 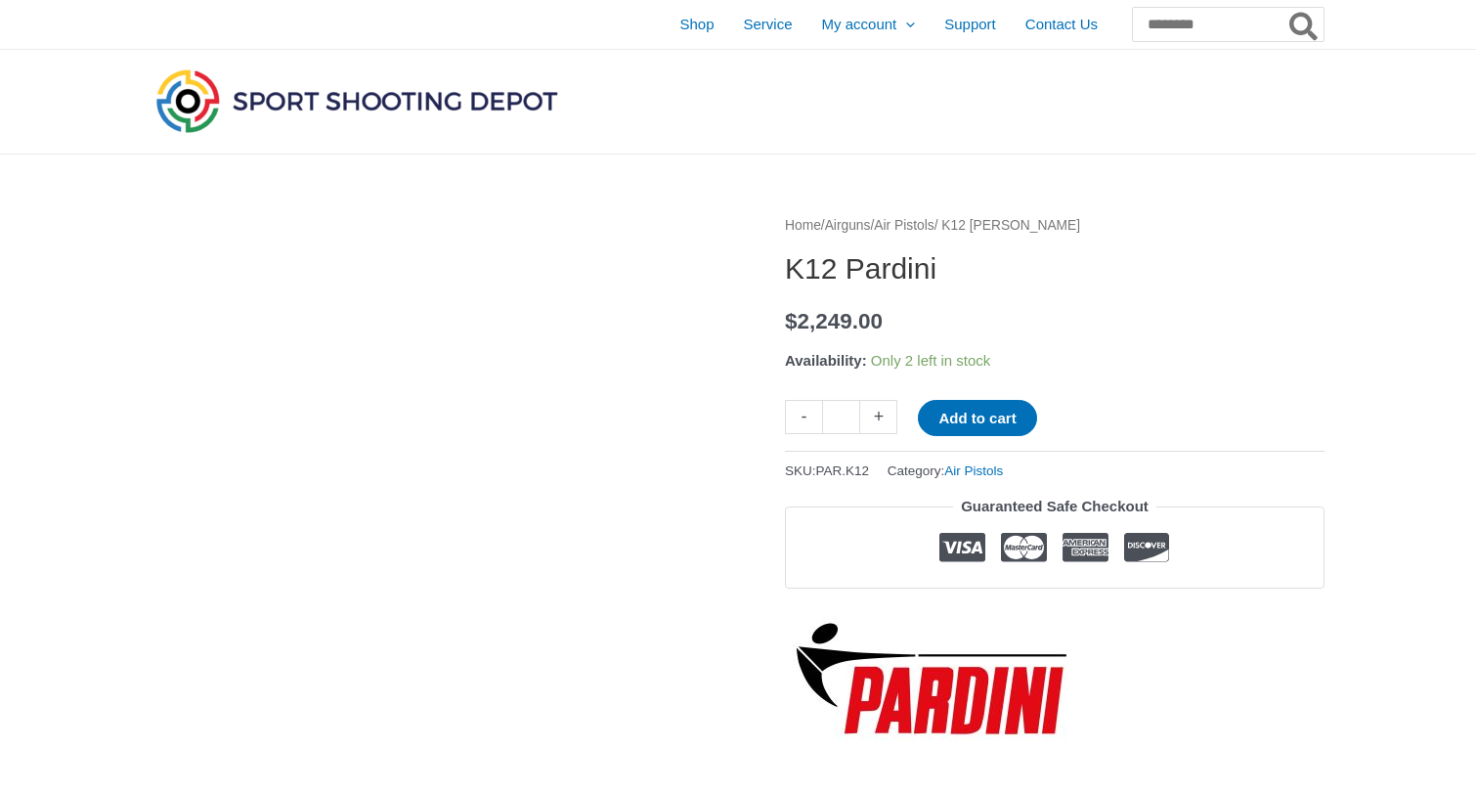 What do you see at coordinates (848, 225) in the screenshot?
I see `a: Airguns` at bounding box center [848, 225].